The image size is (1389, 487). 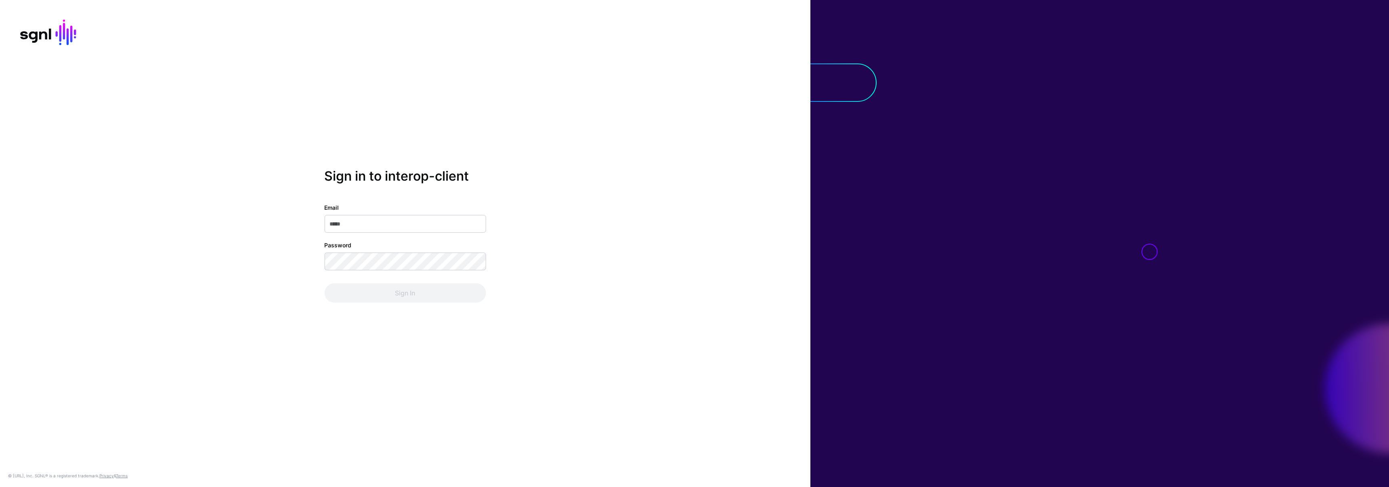 What do you see at coordinates (107, 475) in the screenshot?
I see `a: Privacy` at bounding box center [107, 475].